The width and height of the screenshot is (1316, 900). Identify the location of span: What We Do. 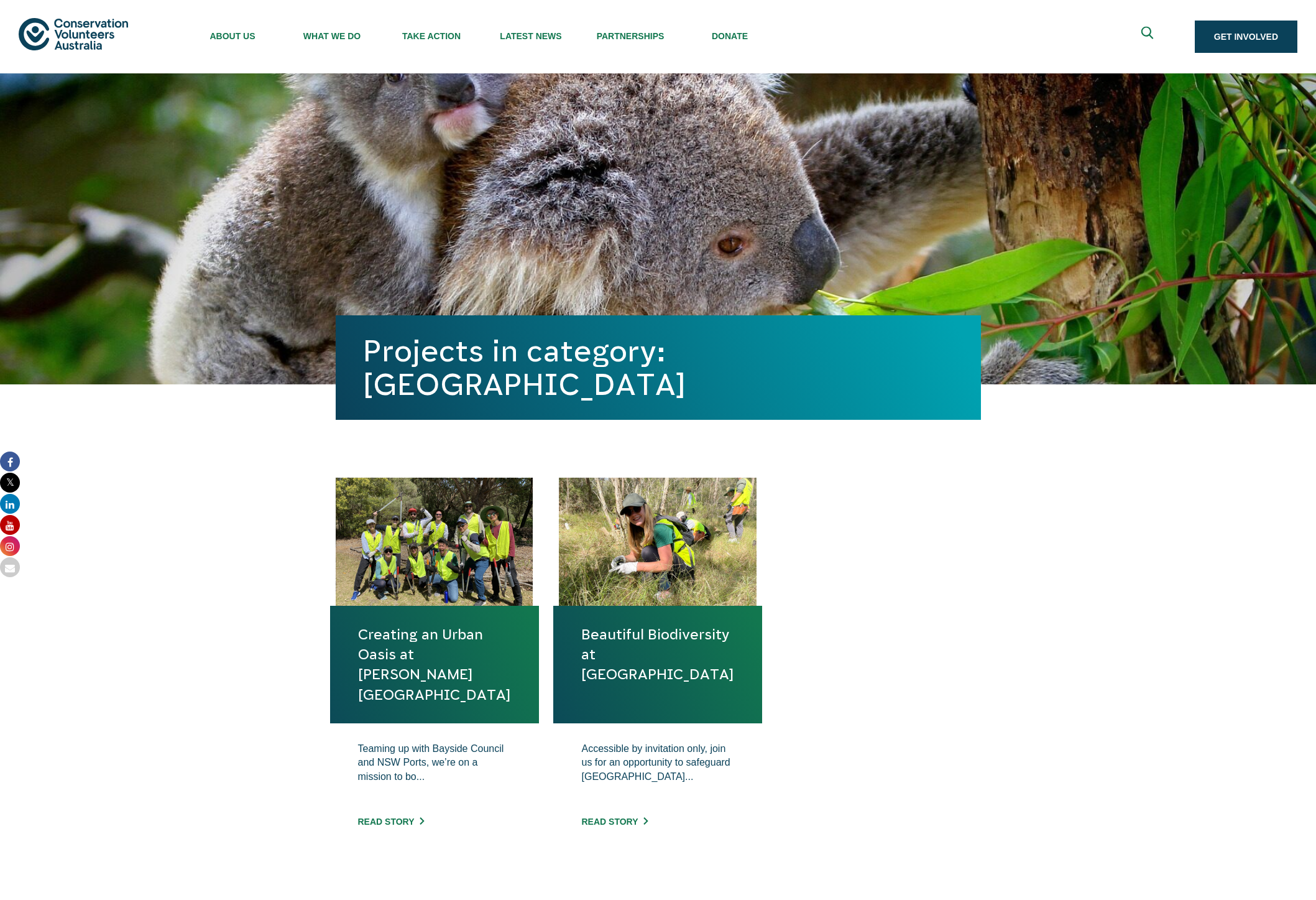
(332, 36).